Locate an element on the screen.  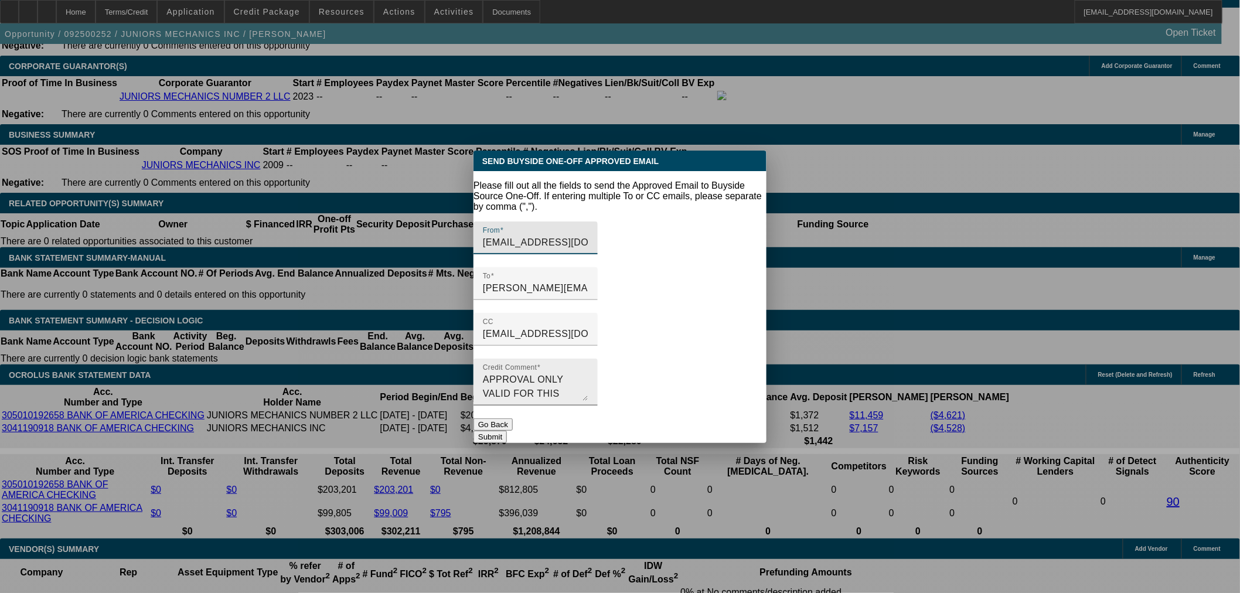
mat-label: From is located at coordinates (491, 230).